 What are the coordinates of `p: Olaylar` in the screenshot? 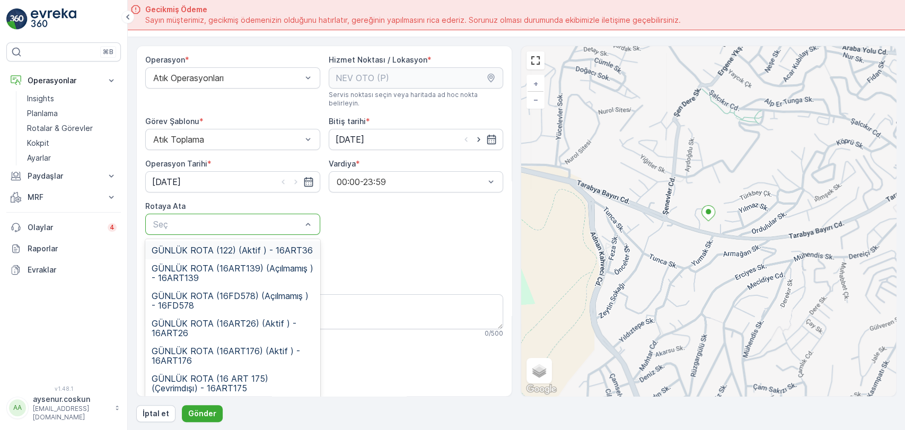 It's located at (64, 227).